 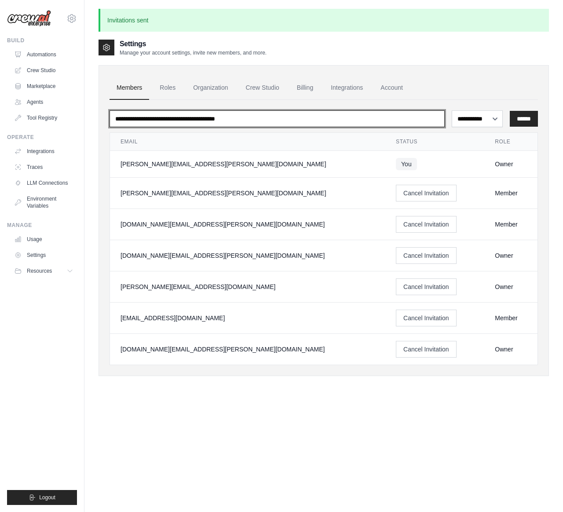 What do you see at coordinates (42, 225) in the screenshot?
I see `div: Manage` at bounding box center [42, 225].